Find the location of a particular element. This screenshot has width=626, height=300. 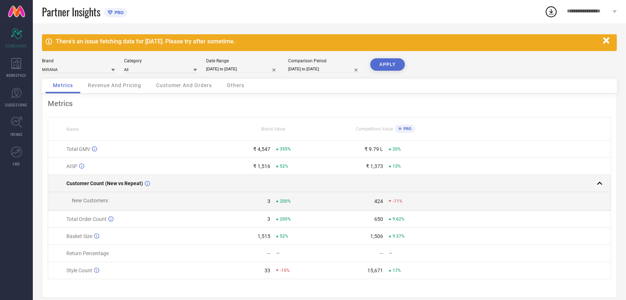

span: Basket Size is located at coordinates (79, 236).